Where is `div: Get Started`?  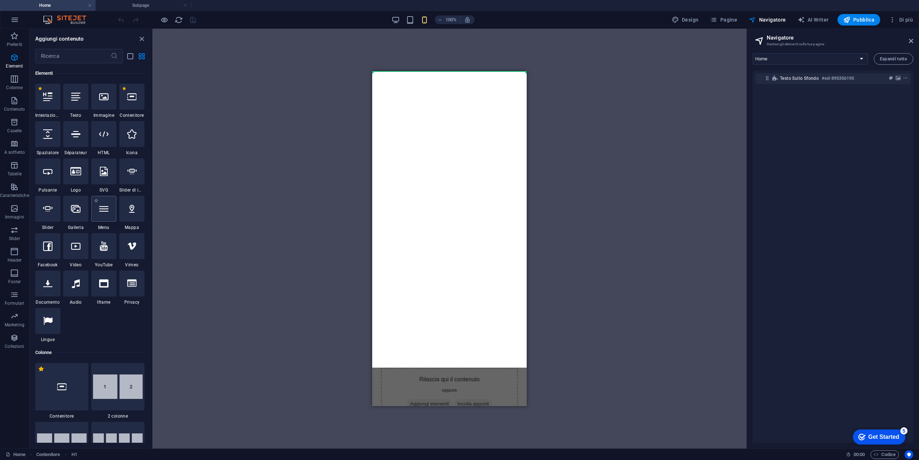
div: Get Started is located at coordinates (37, 11).